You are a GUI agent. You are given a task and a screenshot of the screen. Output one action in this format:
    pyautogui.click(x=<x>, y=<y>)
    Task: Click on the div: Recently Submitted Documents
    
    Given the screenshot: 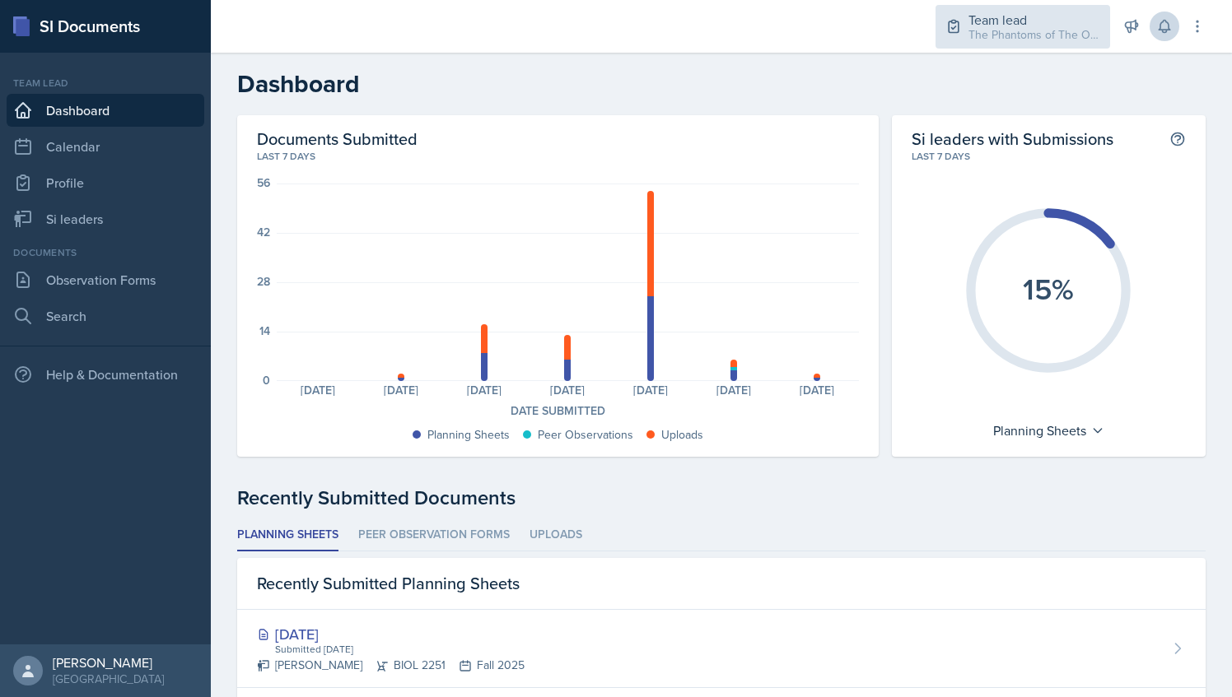 What is the action you would take?
    pyautogui.click(x=721, y=498)
    